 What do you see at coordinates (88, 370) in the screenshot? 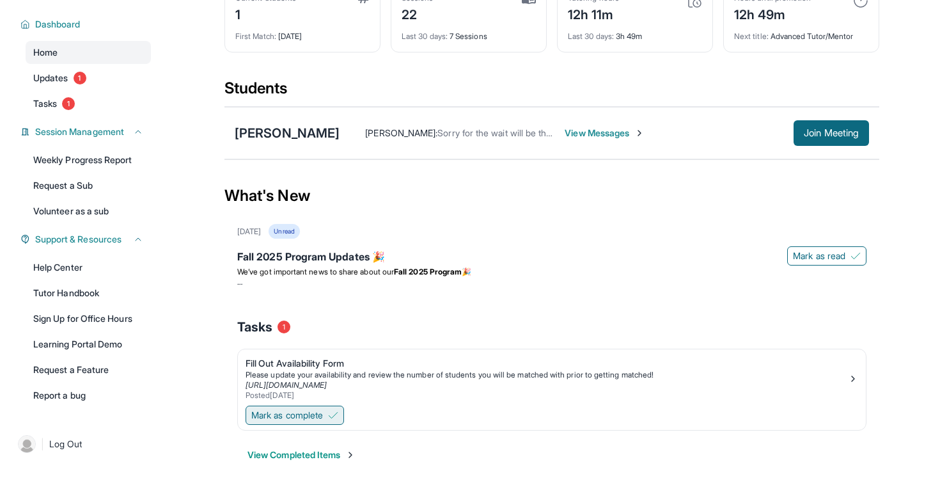
I see `a: Request a Feature` at bounding box center [88, 370].